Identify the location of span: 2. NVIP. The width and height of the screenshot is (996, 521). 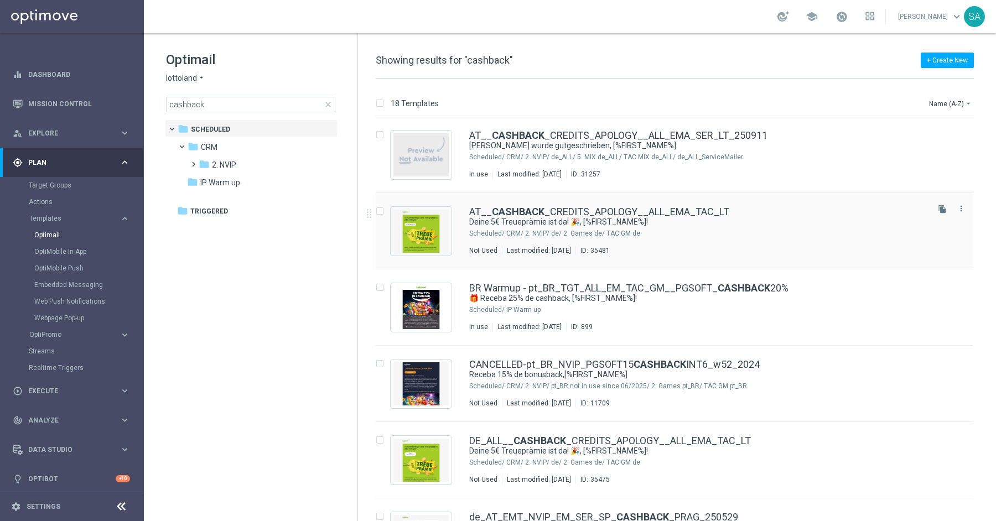
(224, 165).